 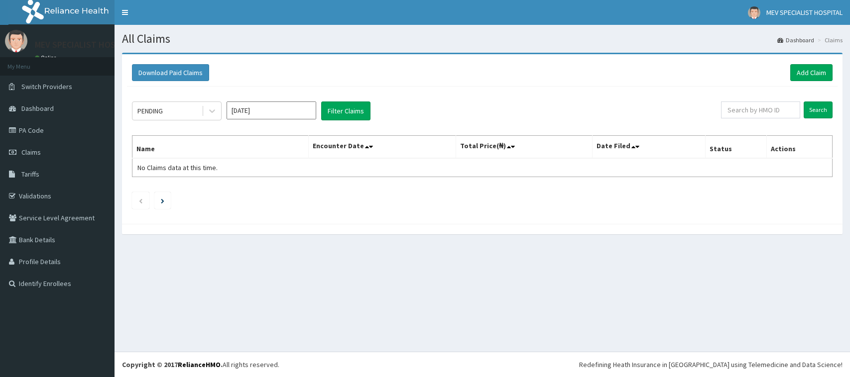 What do you see at coordinates (199, 365) in the screenshot?
I see `a: RelianceHMO` at bounding box center [199, 365].